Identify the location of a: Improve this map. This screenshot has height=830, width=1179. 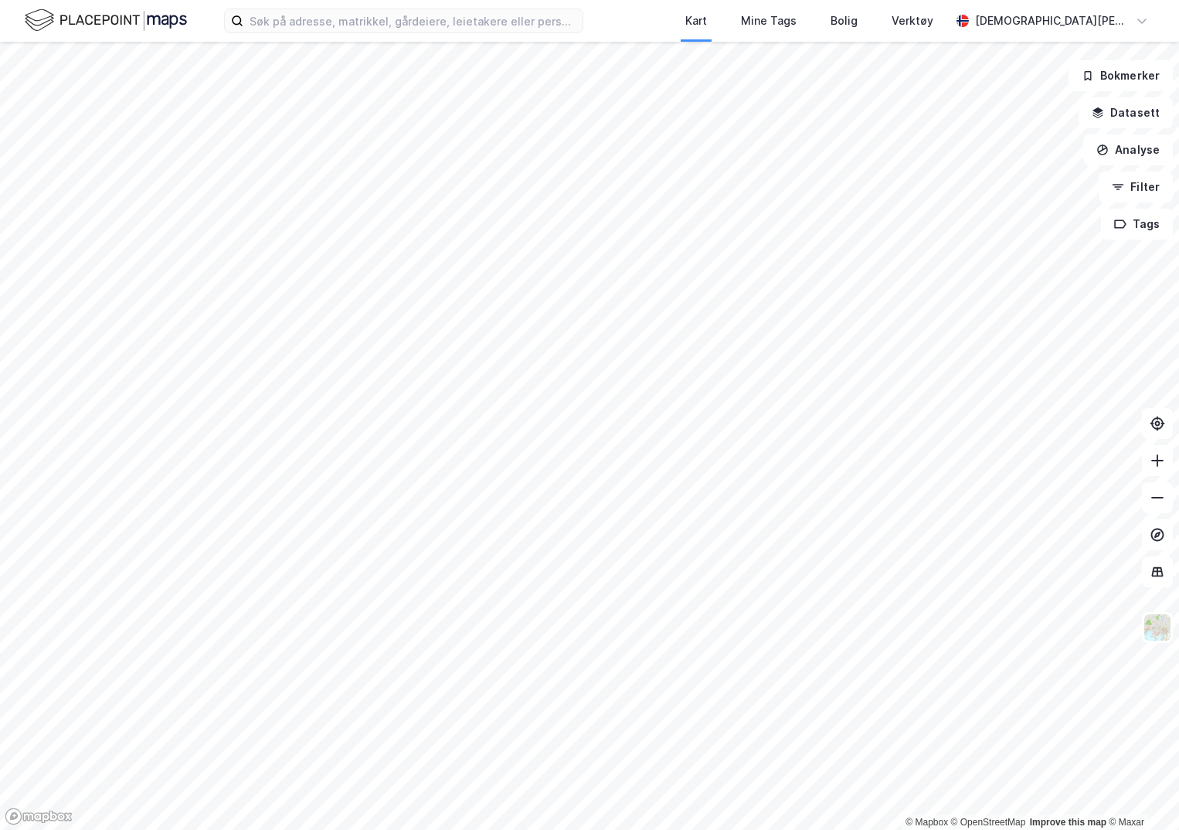
(1068, 822).